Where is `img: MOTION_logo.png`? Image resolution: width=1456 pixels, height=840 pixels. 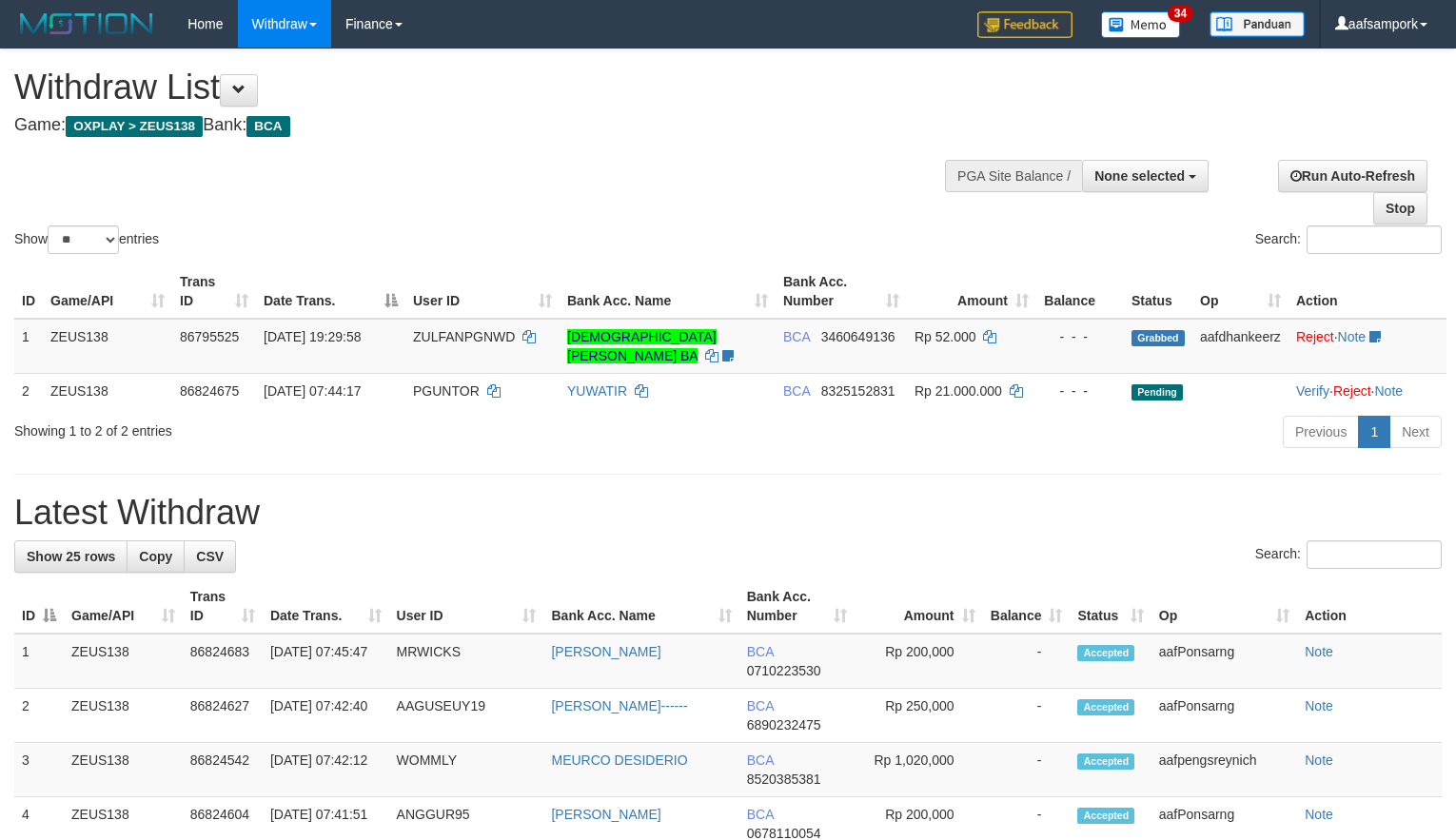 img: MOTION_logo.png is located at coordinates (87, 23).